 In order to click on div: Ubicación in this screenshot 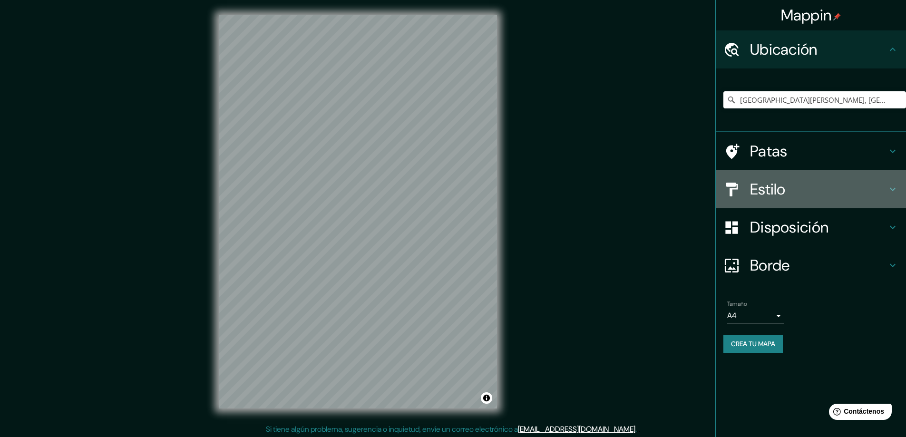, I will do `click(811, 49)`.